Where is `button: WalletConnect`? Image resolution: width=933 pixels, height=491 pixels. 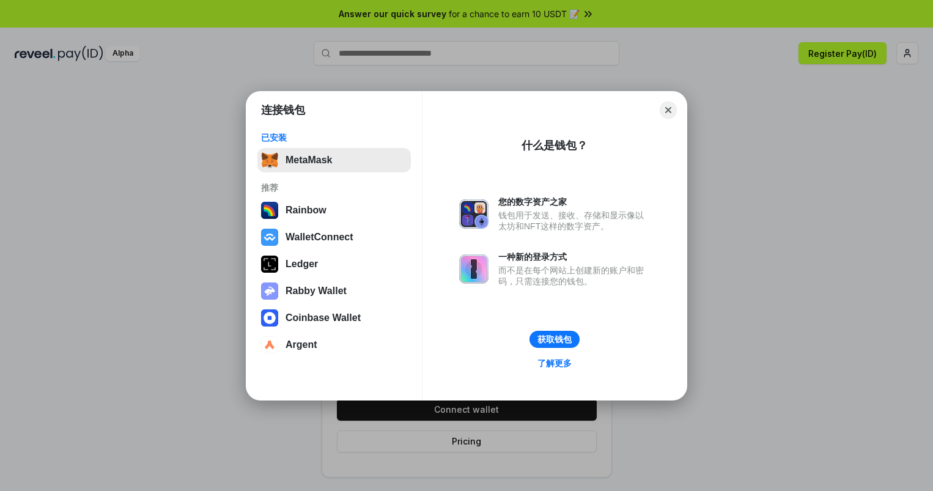 button: WalletConnect is located at coordinates (334, 237).